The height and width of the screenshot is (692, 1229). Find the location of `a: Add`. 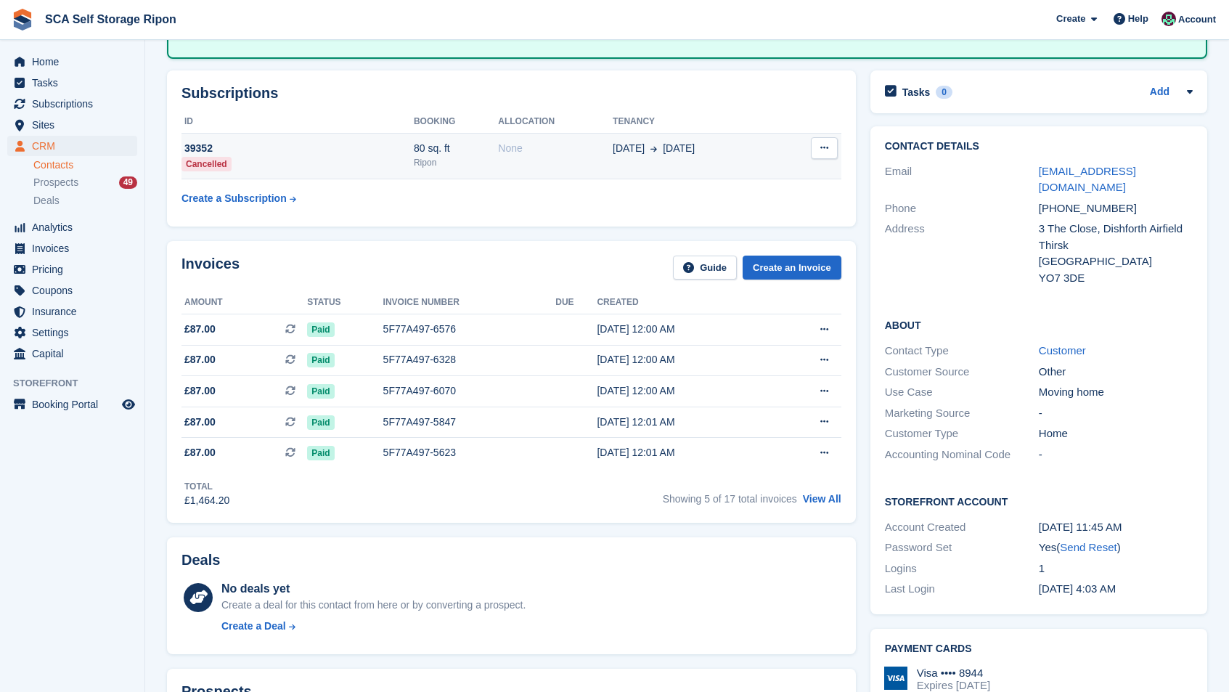

a: Add is located at coordinates (1159, 92).